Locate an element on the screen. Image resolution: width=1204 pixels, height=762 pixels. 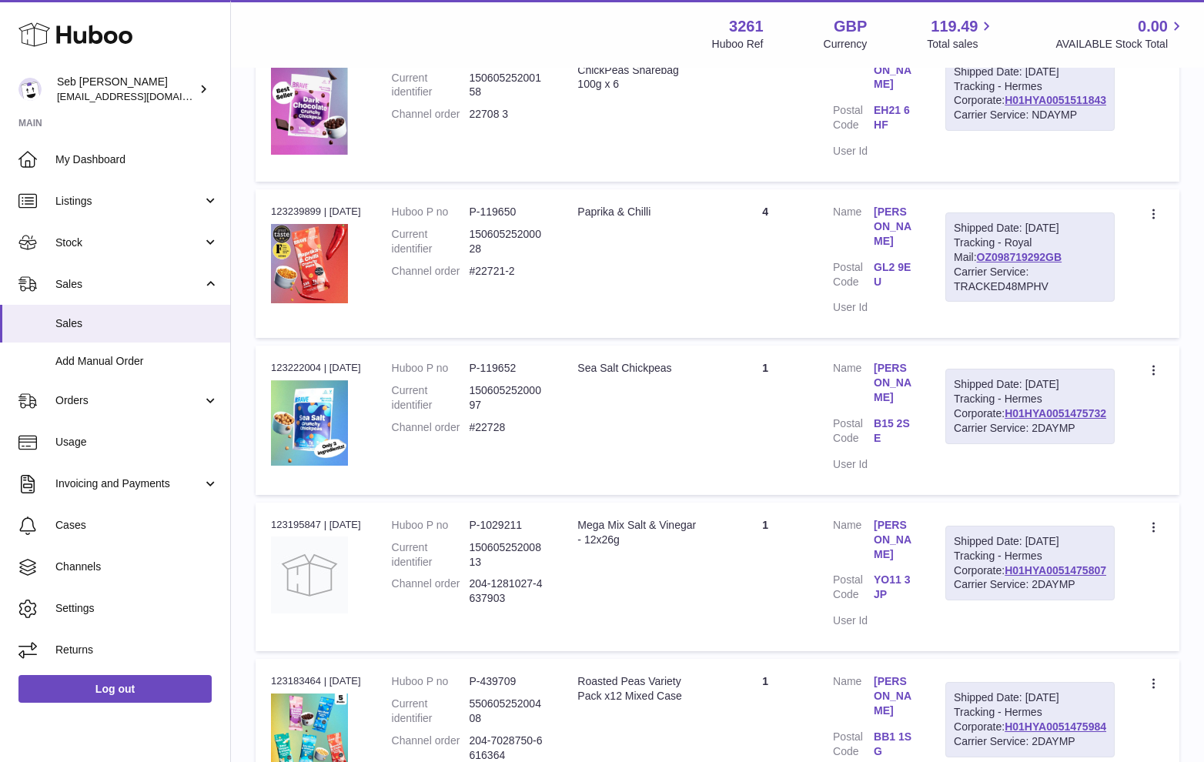
span: Stock is located at coordinates (129, 242).